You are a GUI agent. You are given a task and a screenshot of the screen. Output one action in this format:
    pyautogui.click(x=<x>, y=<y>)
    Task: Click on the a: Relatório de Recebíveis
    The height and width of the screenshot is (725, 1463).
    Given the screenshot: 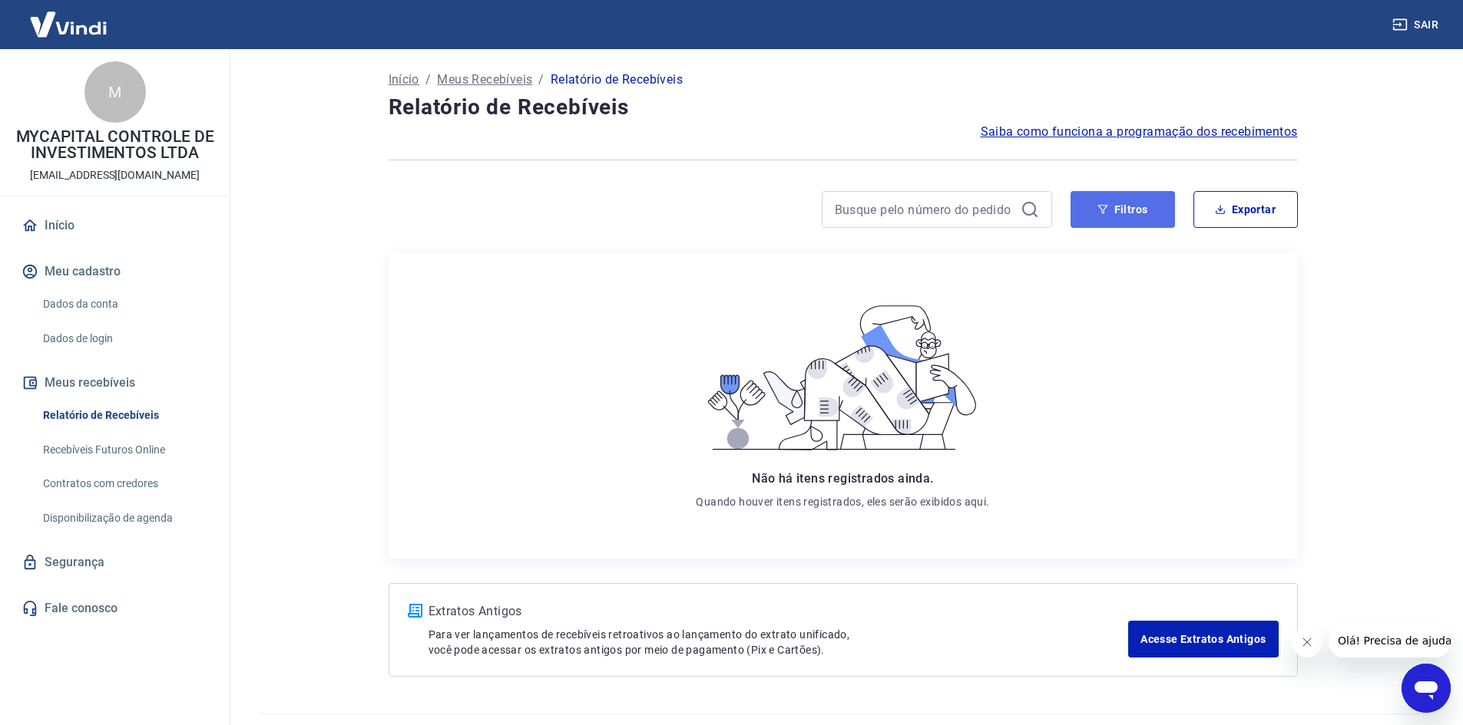 What is the action you would take?
    pyautogui.click(x=124, y=415)
    